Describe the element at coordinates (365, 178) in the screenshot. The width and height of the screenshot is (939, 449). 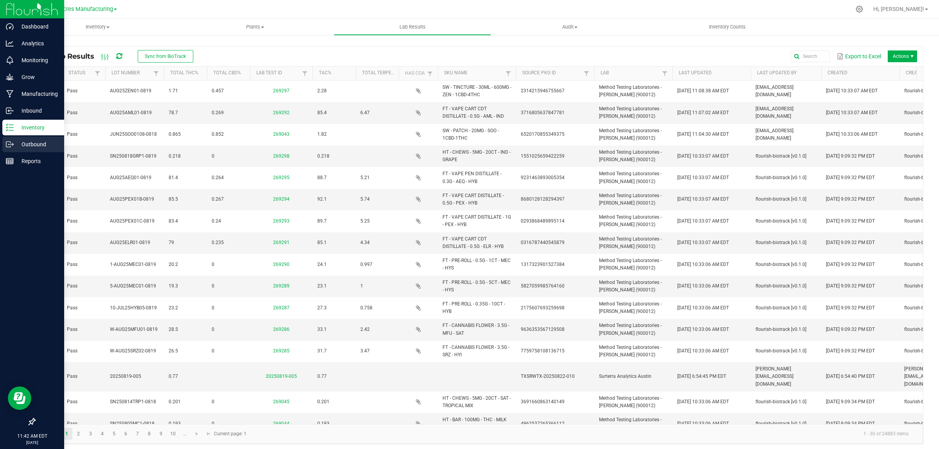
I see `span: 5.21` at that location.